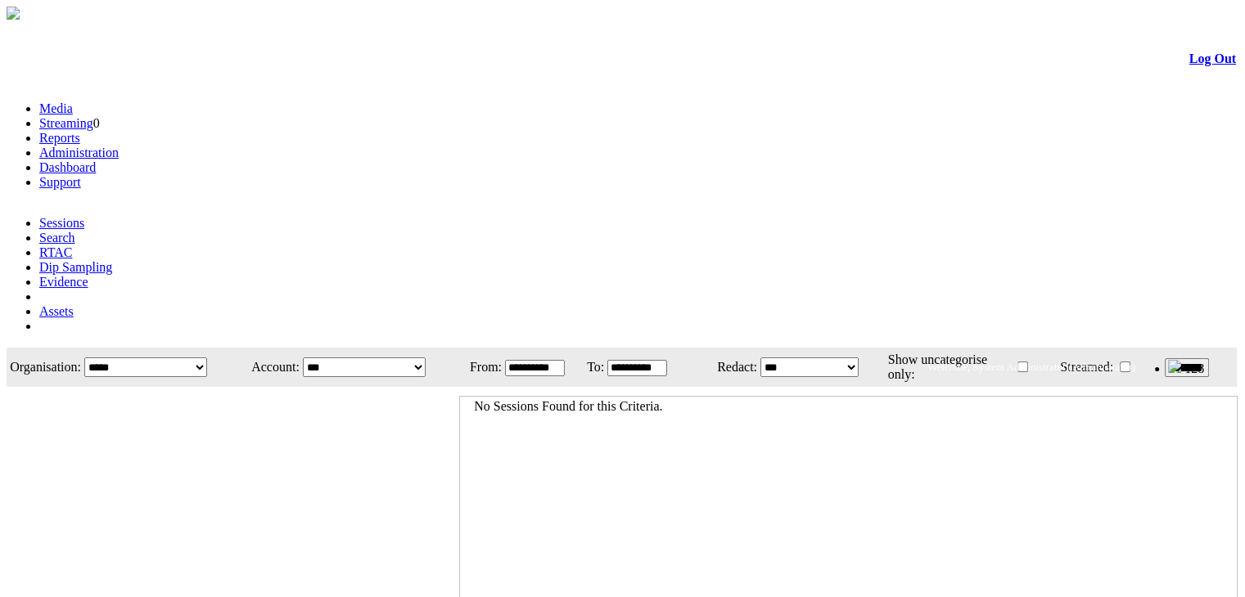  Describe the element at coordinates (56, 108) in the screenshot. I see `a: Media` at that location.